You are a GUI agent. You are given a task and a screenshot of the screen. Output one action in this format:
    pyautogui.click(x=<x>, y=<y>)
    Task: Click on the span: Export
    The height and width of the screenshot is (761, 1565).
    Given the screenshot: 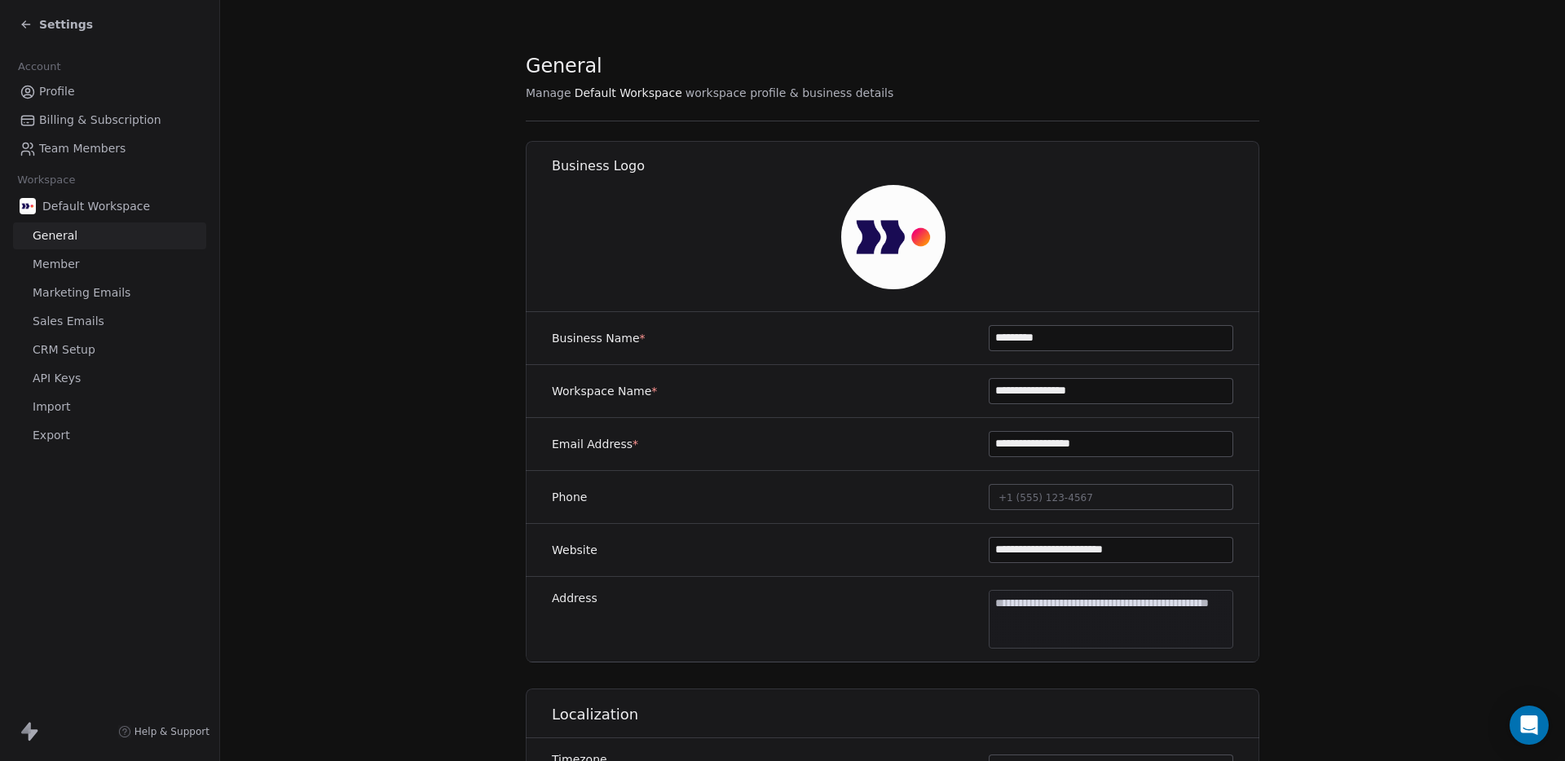 What is the action you would take?
    pyautogui.click(x=51, y=435)
    